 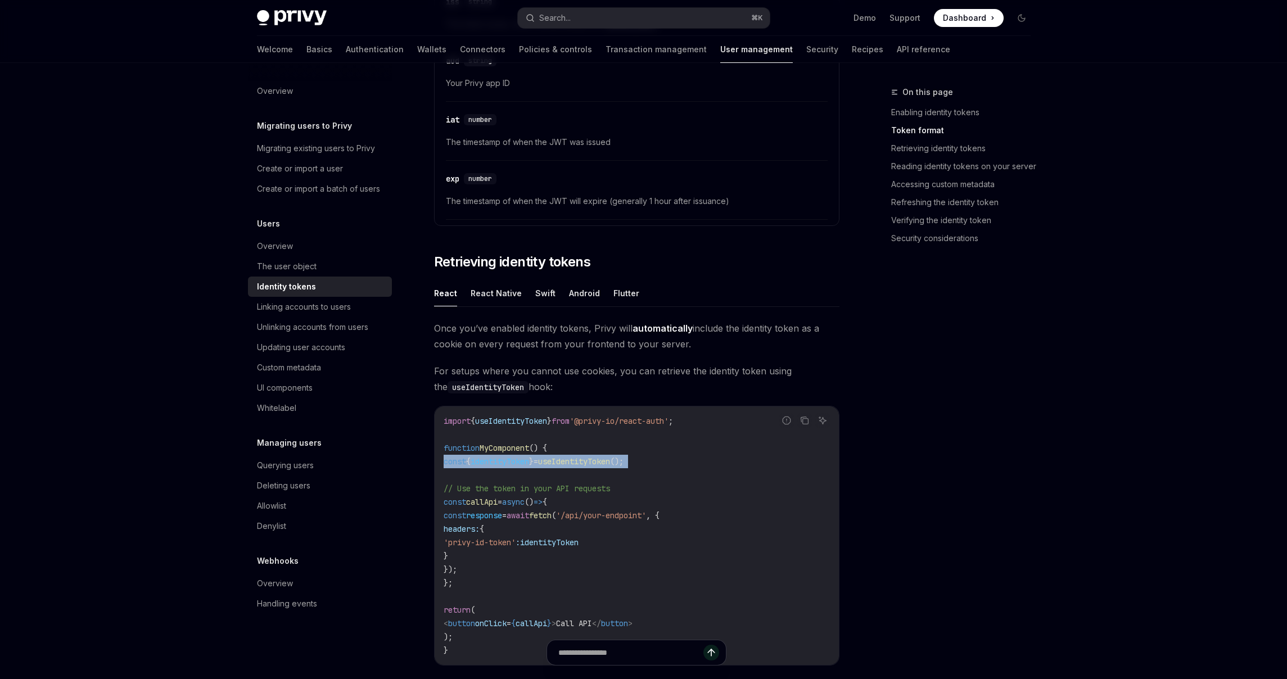 What do you see at coordinates (320, 307) in the screenshot?
I see `a: Linking accounts to users` at bounding box center [320, 307].